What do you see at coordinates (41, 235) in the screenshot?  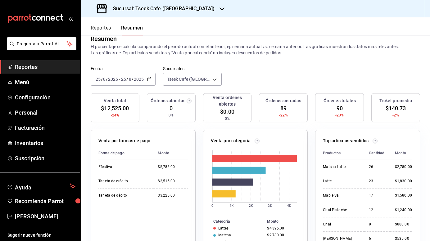 I see `span: Sugerir nueva función` at bounding box center [41, 235].